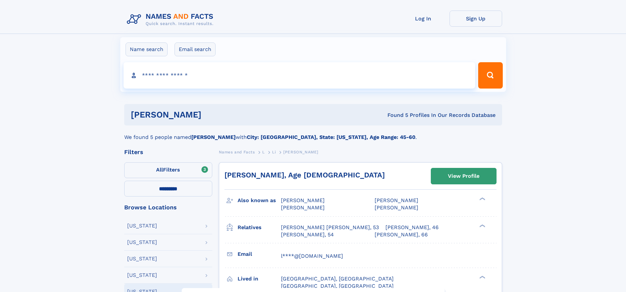 The image size is (626, 292). I want to click on div: Filters, so click(168, 152).